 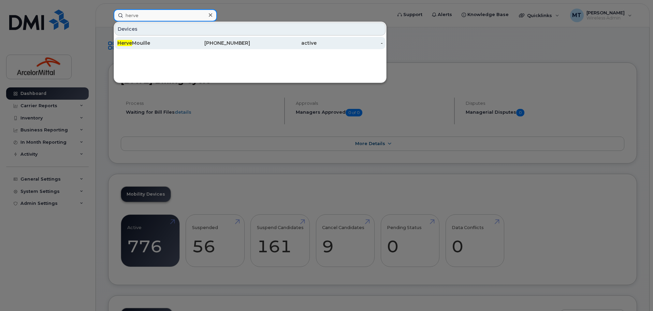 What do you see at coordinates (150, 43) in the screenshot?
I see `div: Mouille` at bounding box center [150, 43].